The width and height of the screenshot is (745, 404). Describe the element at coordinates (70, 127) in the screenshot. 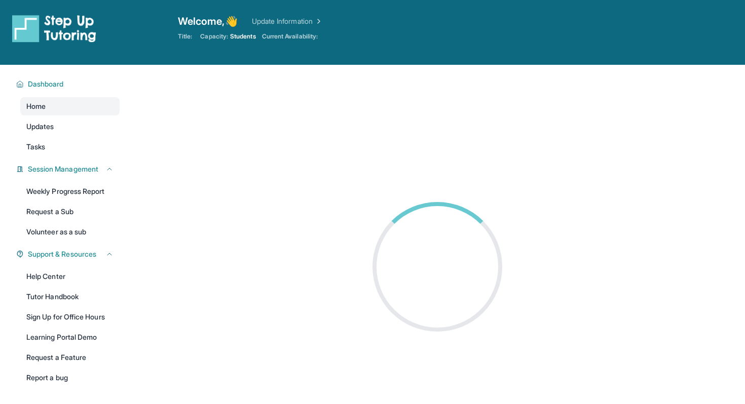

I see `a: Updates` at that location.